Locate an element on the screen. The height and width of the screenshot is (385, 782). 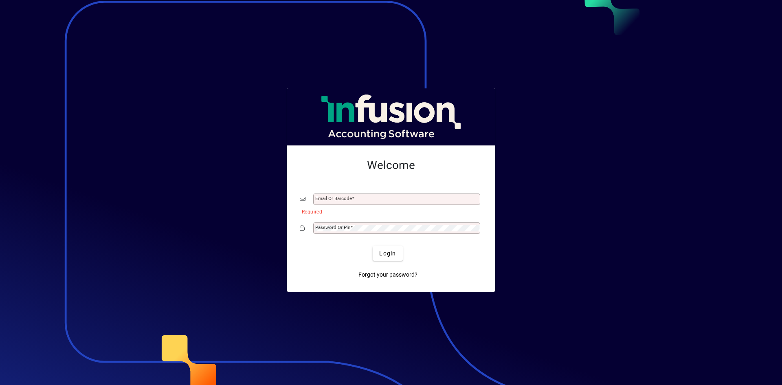
button: Login is located at coordinates (387, 253).